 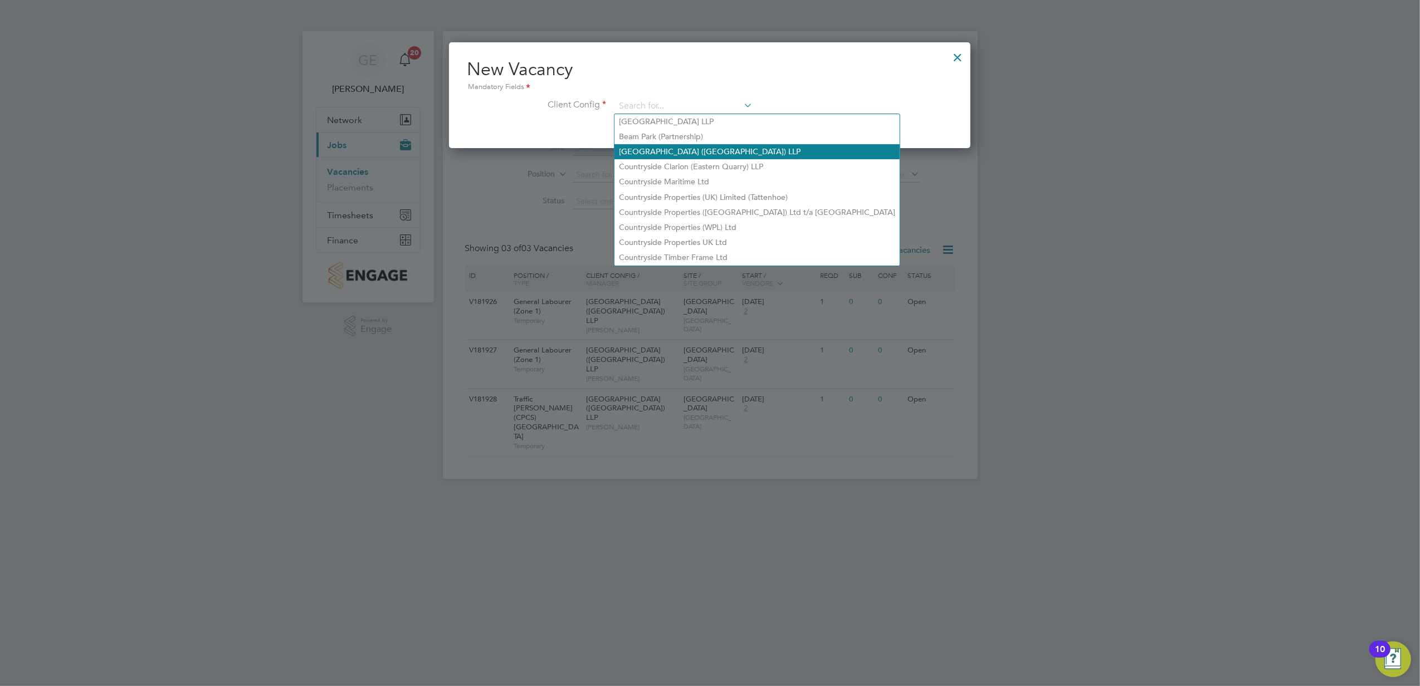 I want to click on li: Beam Park (Partnership), so click(x=757, y=136).